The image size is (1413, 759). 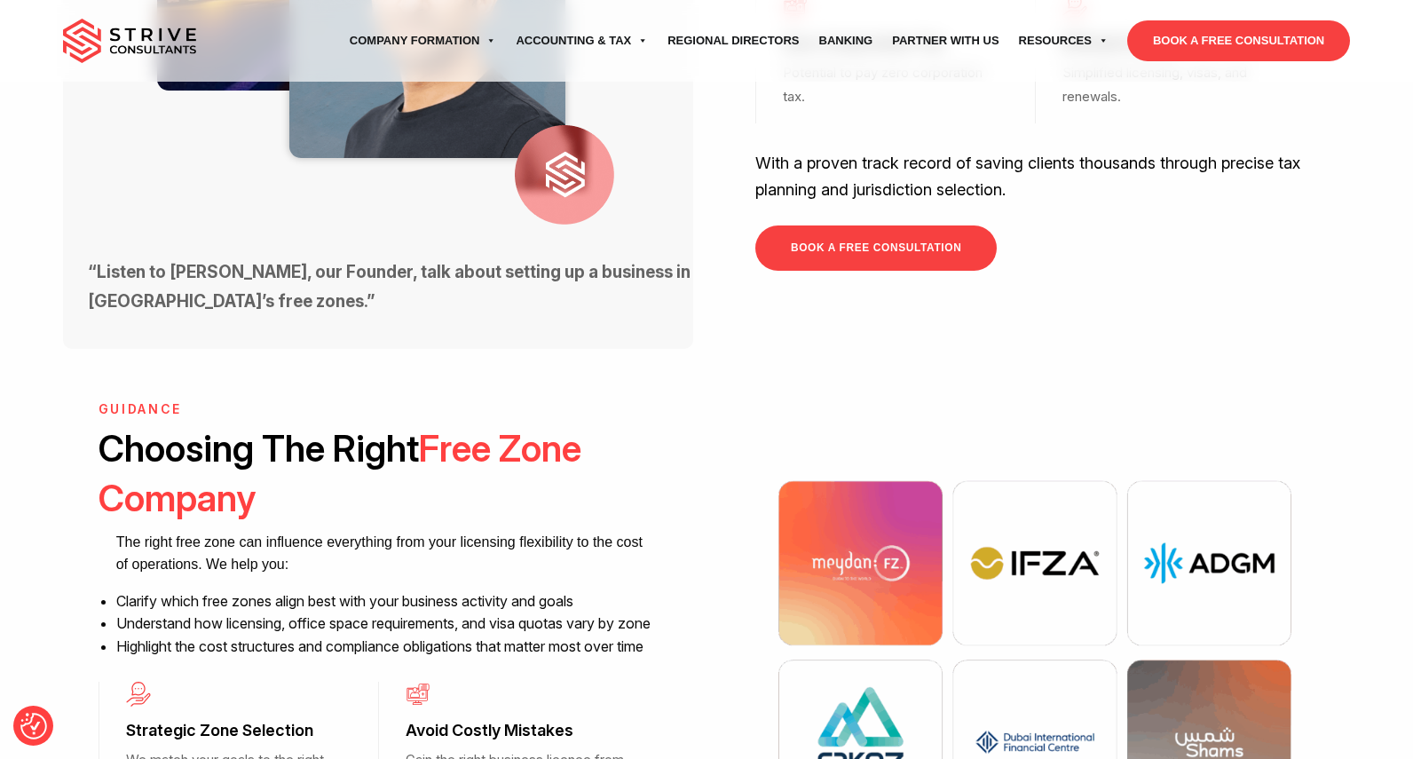 I want to click on button: Consent Preferences, so click(x=34, y=726).